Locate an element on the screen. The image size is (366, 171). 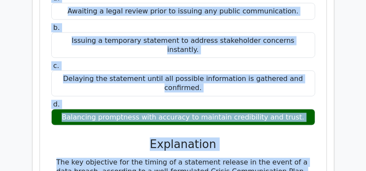
div: Awaiting a legal review prior to issuing any public communication. is located at coordinates (183, 11).